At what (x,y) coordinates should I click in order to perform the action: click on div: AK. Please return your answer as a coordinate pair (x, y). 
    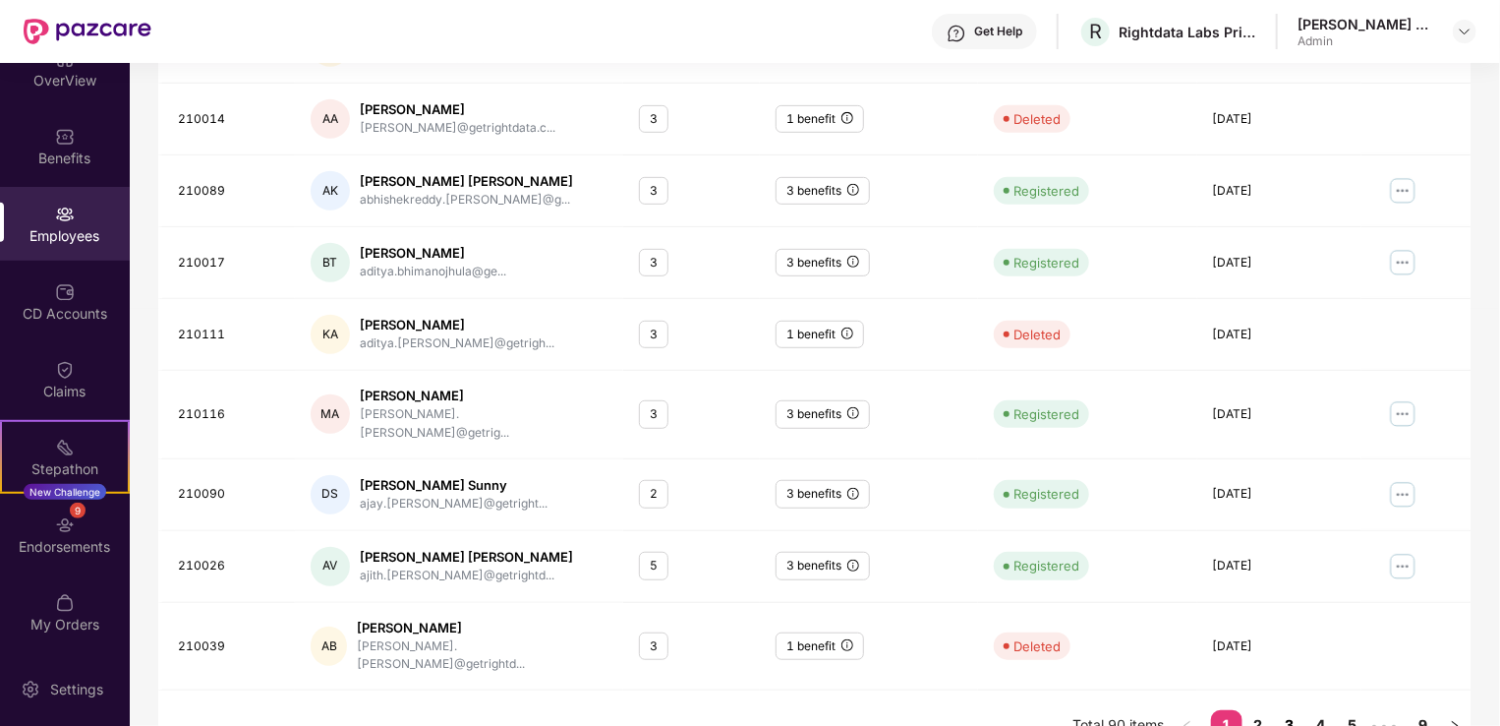
    Looking at the image, I should click on (330, 191).